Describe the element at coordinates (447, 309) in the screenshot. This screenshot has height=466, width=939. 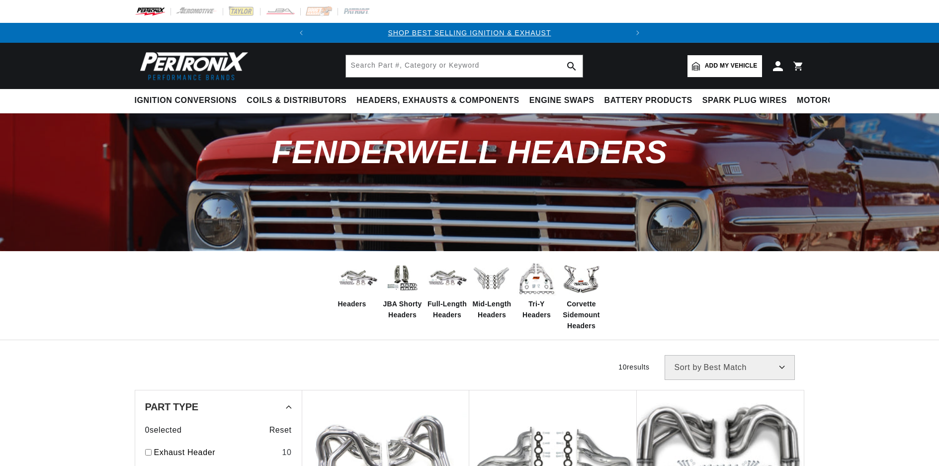
I see `span: Full-Length Headers` at that location.